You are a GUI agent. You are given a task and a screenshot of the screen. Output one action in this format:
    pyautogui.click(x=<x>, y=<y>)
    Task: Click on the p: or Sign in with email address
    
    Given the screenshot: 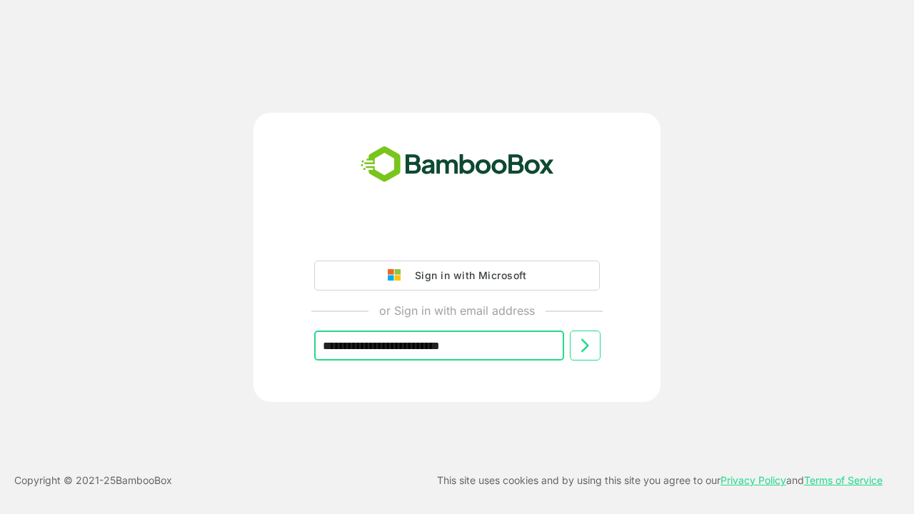 What is the action you would take?
    pyautogui.click(x=457, y=311)
    